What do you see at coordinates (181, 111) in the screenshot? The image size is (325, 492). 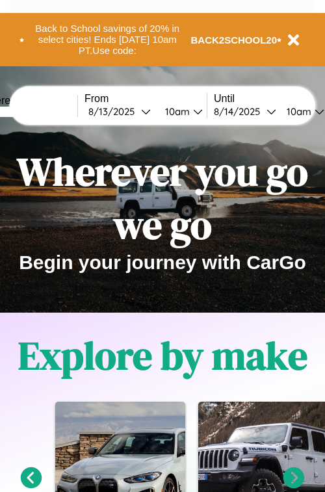 I see `button: 10am` at bounding box center [181, 111].